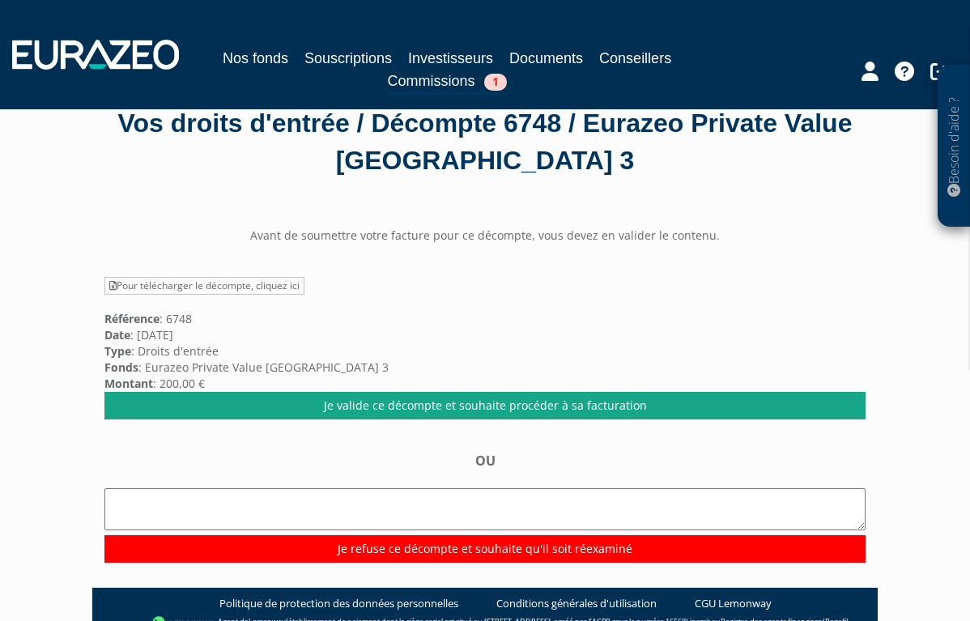 The height and width of the screenshot is (621, 970). Describe the element at coordinates (255, 58) in the screenshot. I see `a: Nos fonds` at that location.